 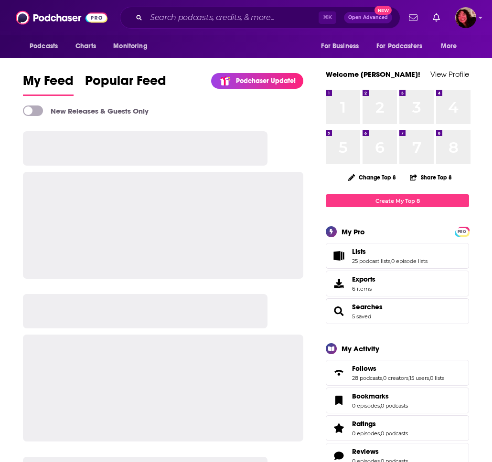 What do you see at coordinates (409, 261) in the screenshot?
I see `a: 0 episode lists` at bounding box center [409, 261].